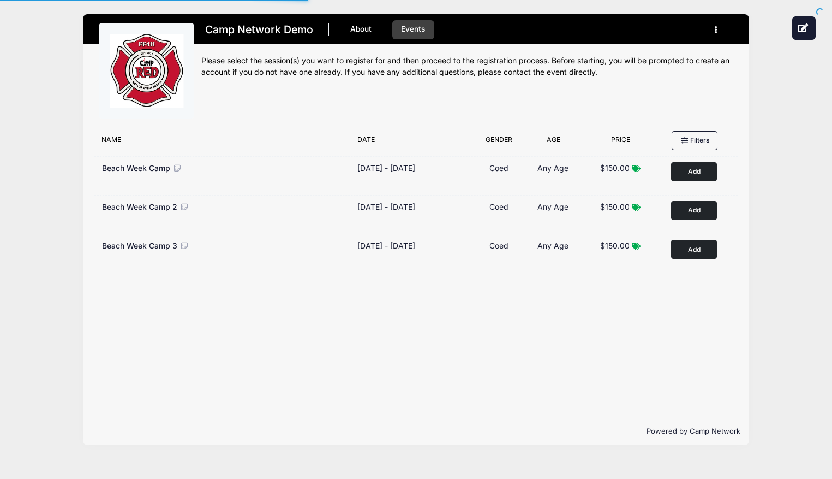  What do you see at coordinates (147, 71) in the screenshot?
I see `img: logo` at bounding box center [147, 71].